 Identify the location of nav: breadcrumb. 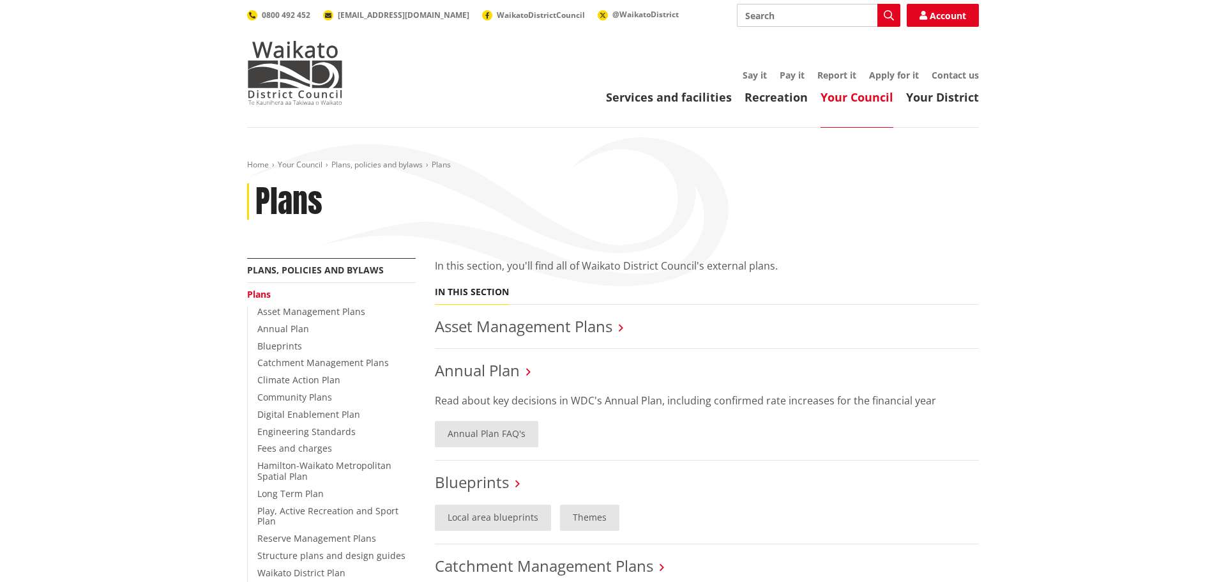
(613, 165).